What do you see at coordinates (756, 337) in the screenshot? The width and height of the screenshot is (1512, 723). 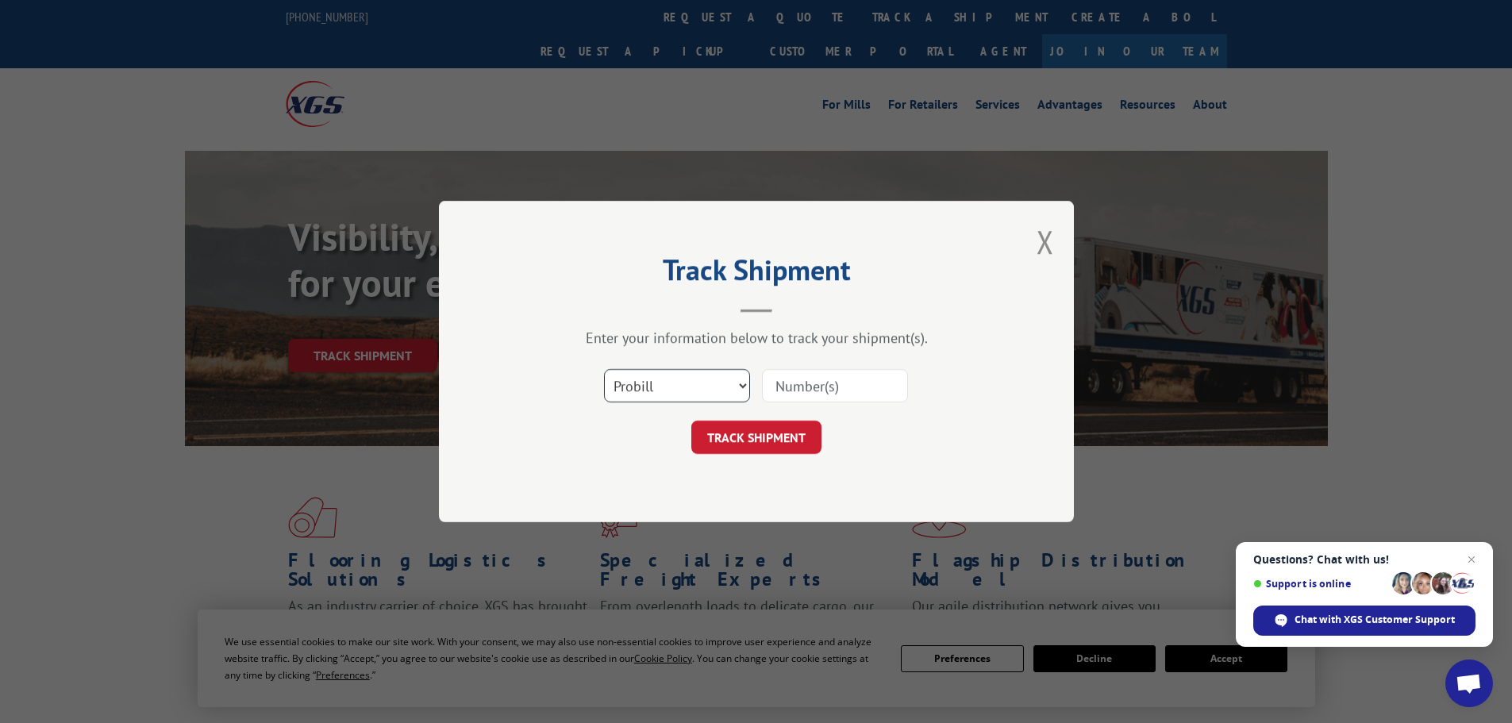 I see `div: Enter your information below to track your shipment(s).` at bounding box center [756, 337].